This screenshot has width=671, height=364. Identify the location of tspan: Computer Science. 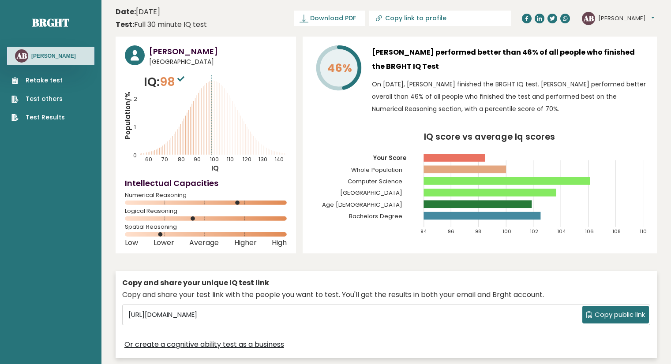
(375, 181).